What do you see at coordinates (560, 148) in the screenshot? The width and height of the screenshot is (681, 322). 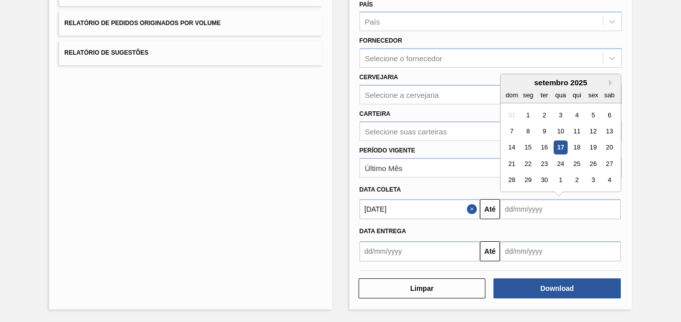 I see `div: month 2025-09` at bounding box center [560, 148].